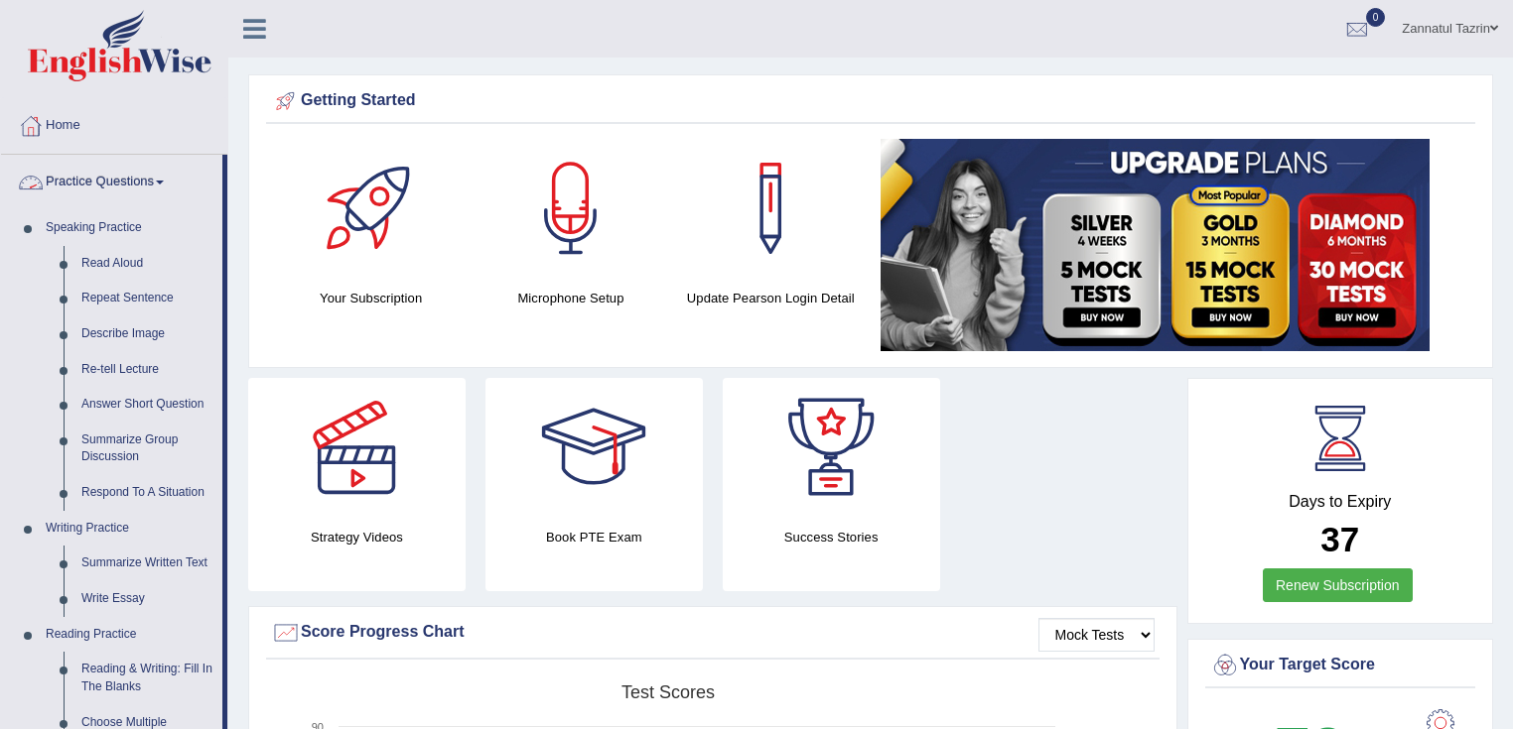 The height and width of the screenshot is (729, 1513). I want to click on div: Your Target Score, so click(1340, 666).